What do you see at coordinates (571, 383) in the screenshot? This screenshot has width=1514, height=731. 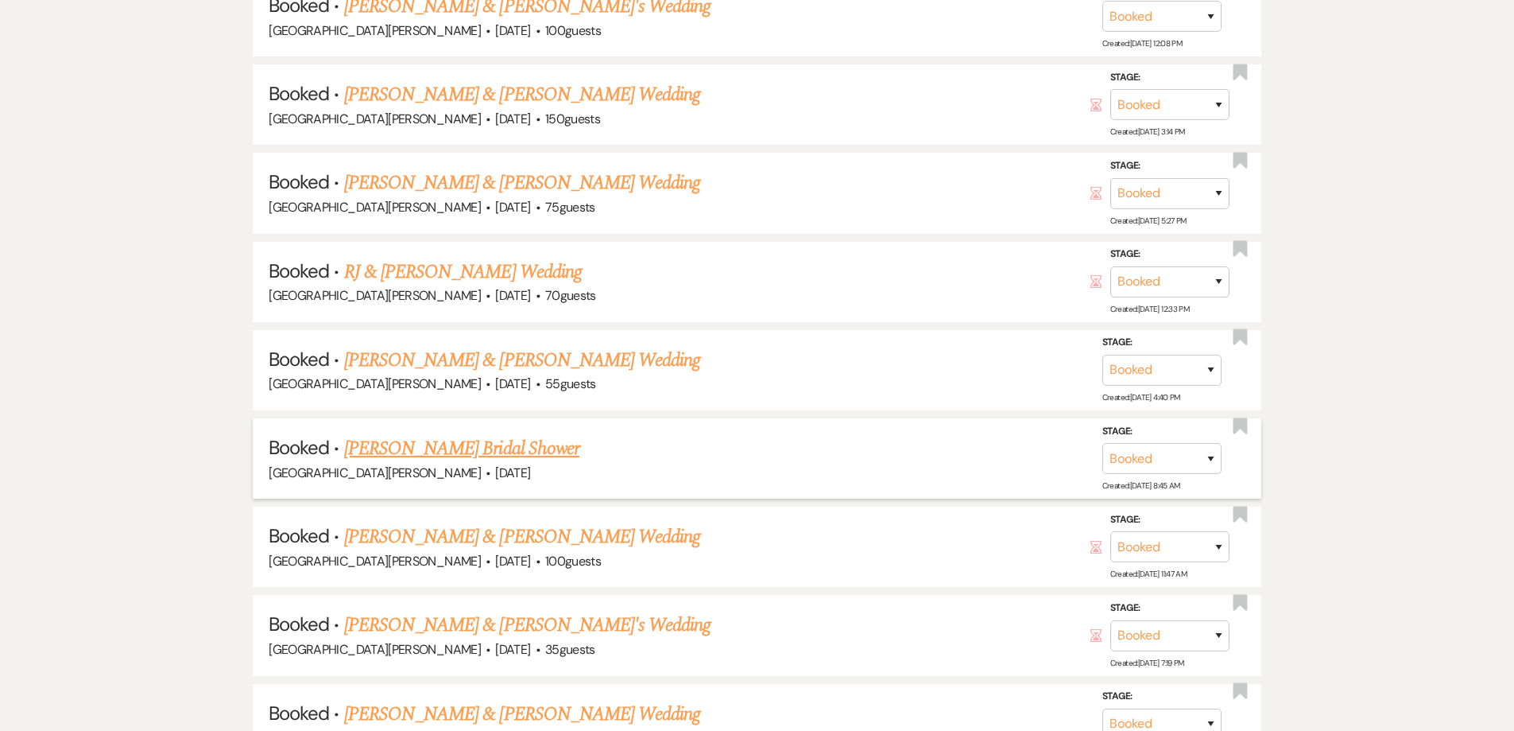 I see `span: 55 guests` at bounding box center [571, 383].